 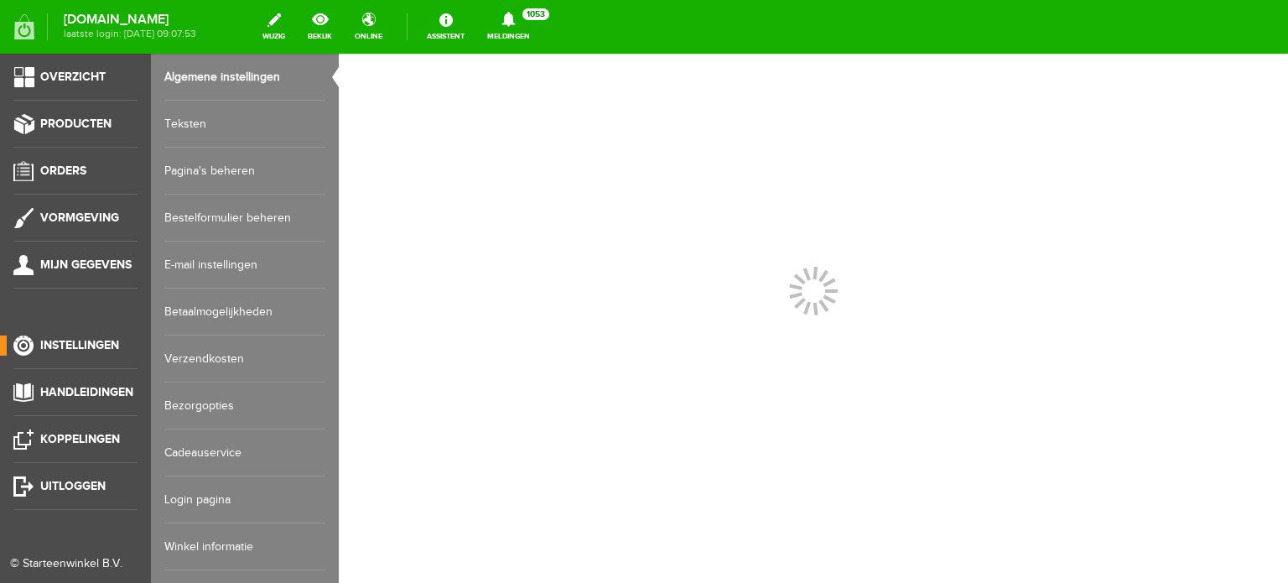 I want to click on a: Login pagina, so click(x=245, y=500).